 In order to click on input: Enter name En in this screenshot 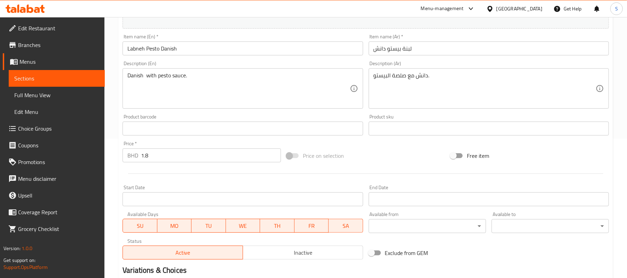, I will do `click(243, 48)`.